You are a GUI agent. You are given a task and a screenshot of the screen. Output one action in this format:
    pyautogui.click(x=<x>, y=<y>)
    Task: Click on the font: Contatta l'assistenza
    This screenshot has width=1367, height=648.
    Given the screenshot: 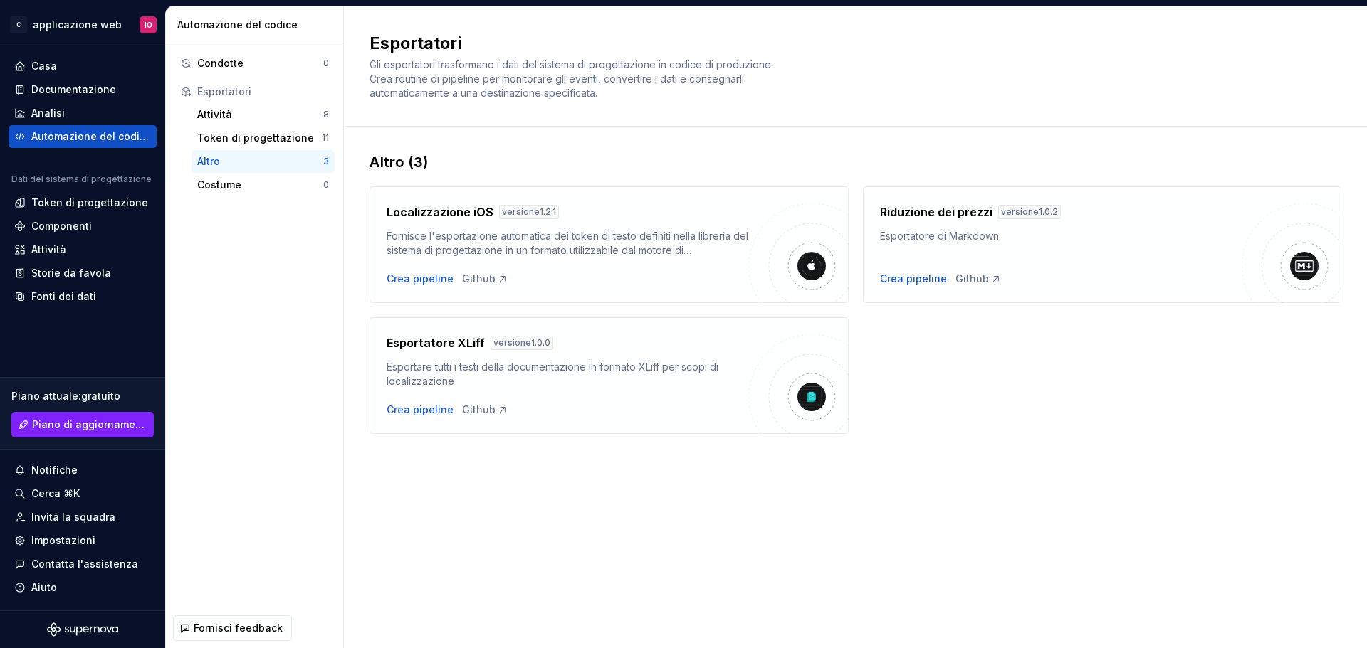 What is the action you would take?
    pyautogui.click(x=85, y=564)
    